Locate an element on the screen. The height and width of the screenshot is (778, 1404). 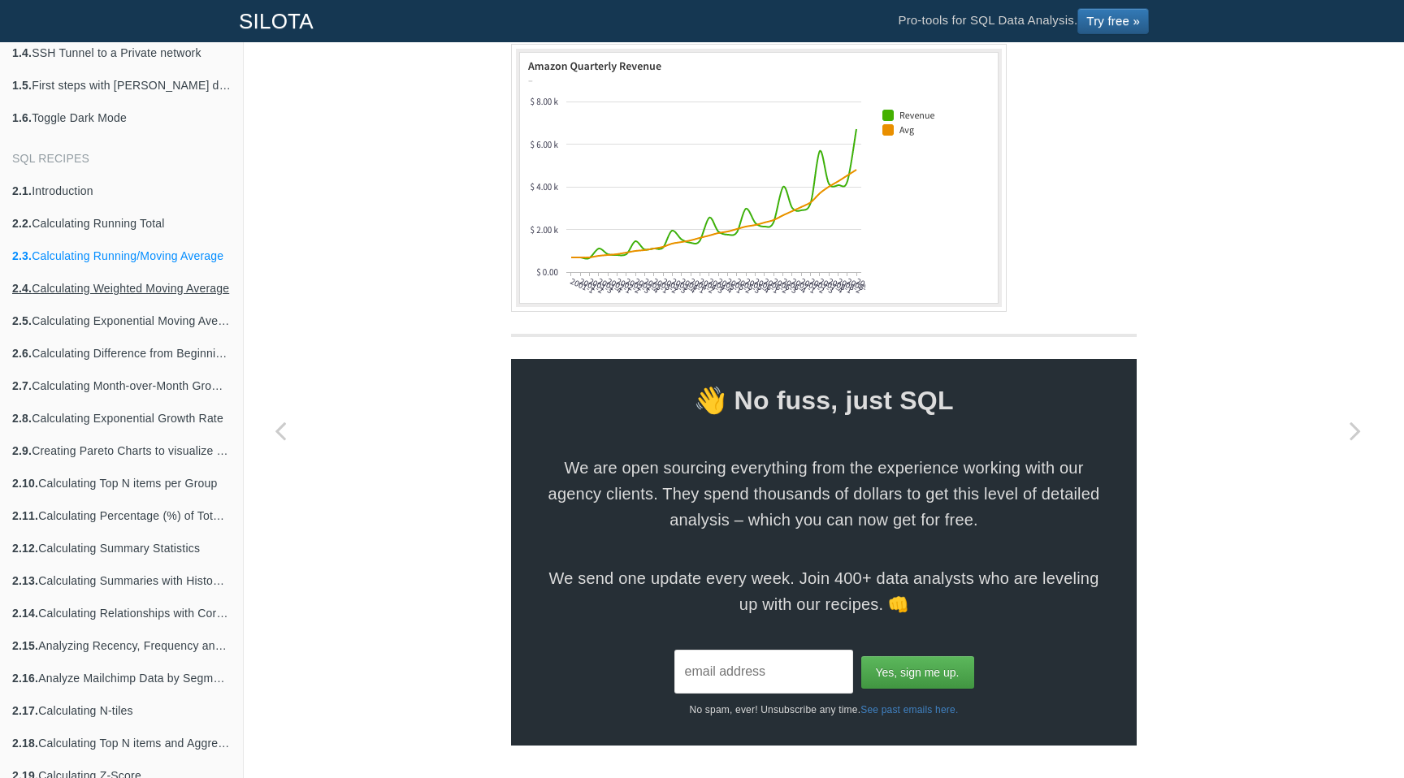
b: 2.13. is located at coordinates (25, 581).